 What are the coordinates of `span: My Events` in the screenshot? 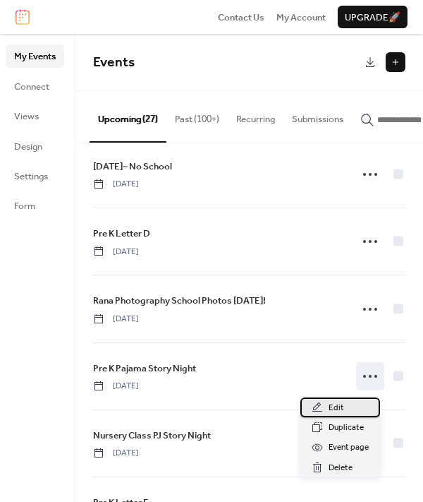 It's located at (35, 56).